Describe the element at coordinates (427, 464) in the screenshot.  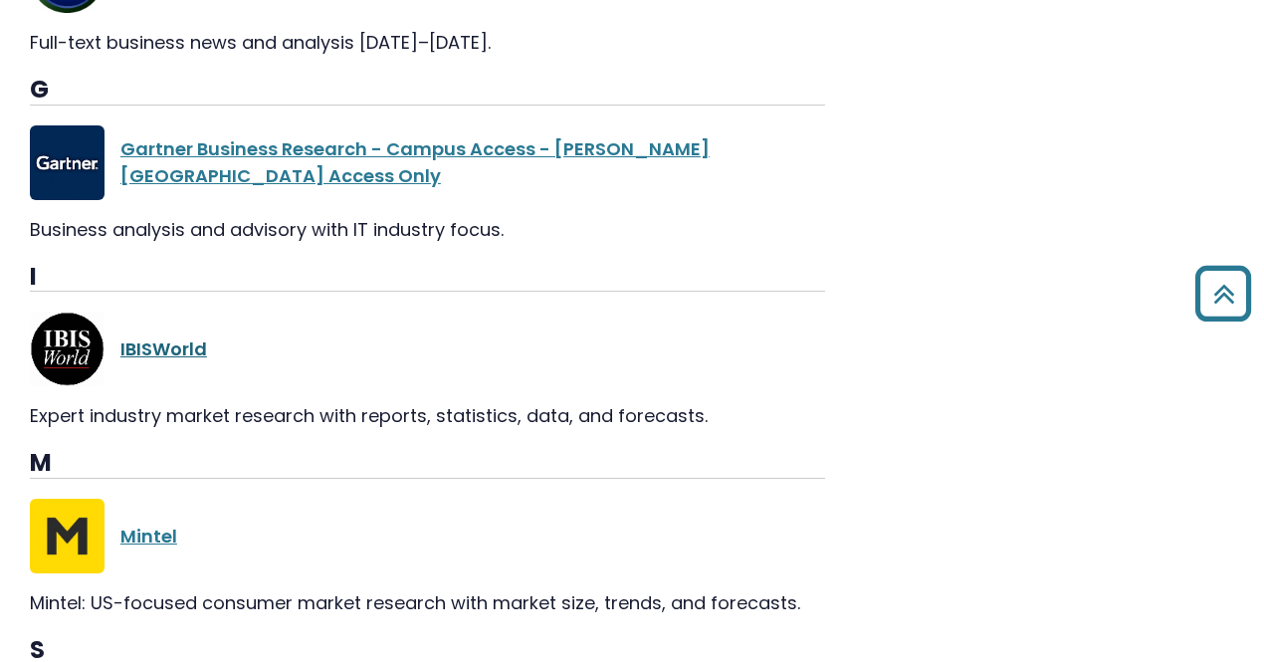
I see `h3: M` at that location.